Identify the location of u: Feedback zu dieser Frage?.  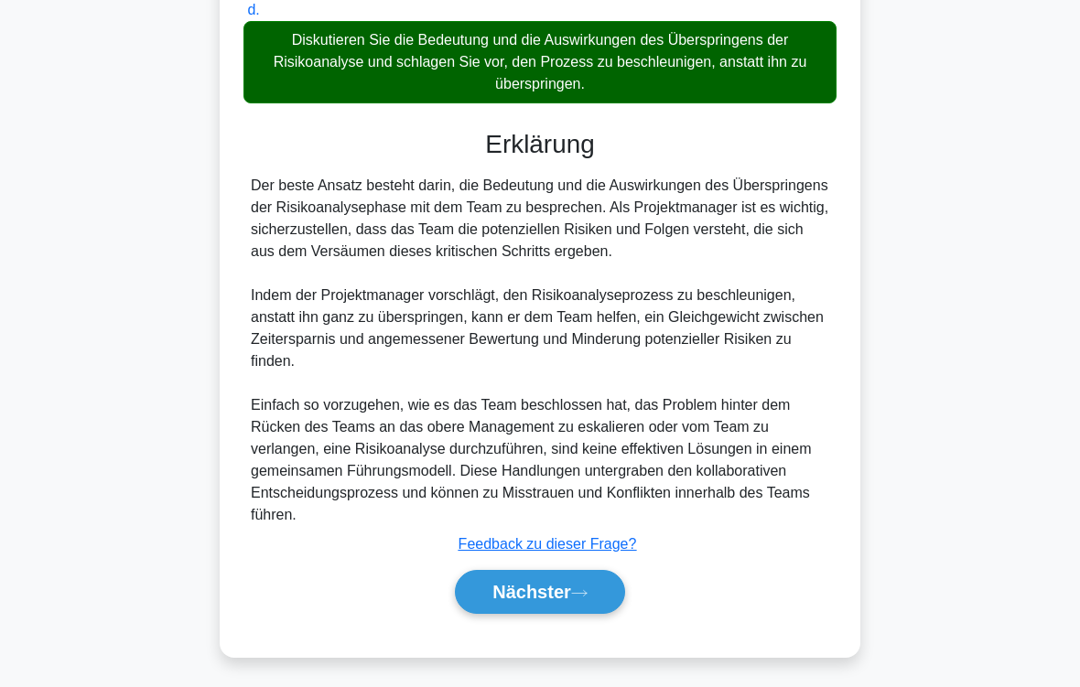
(547, 544).